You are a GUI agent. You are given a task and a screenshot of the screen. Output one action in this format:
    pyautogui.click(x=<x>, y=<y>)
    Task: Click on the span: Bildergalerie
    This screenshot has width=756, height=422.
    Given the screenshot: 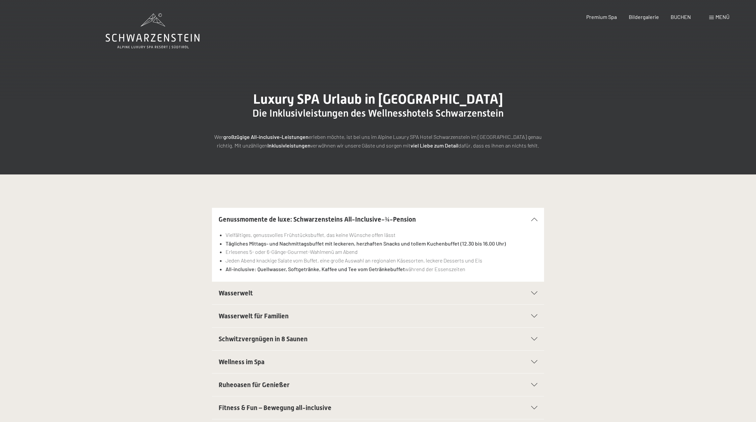 What is the action you would take?
    pyautogui.click(x=644, y=17)
    